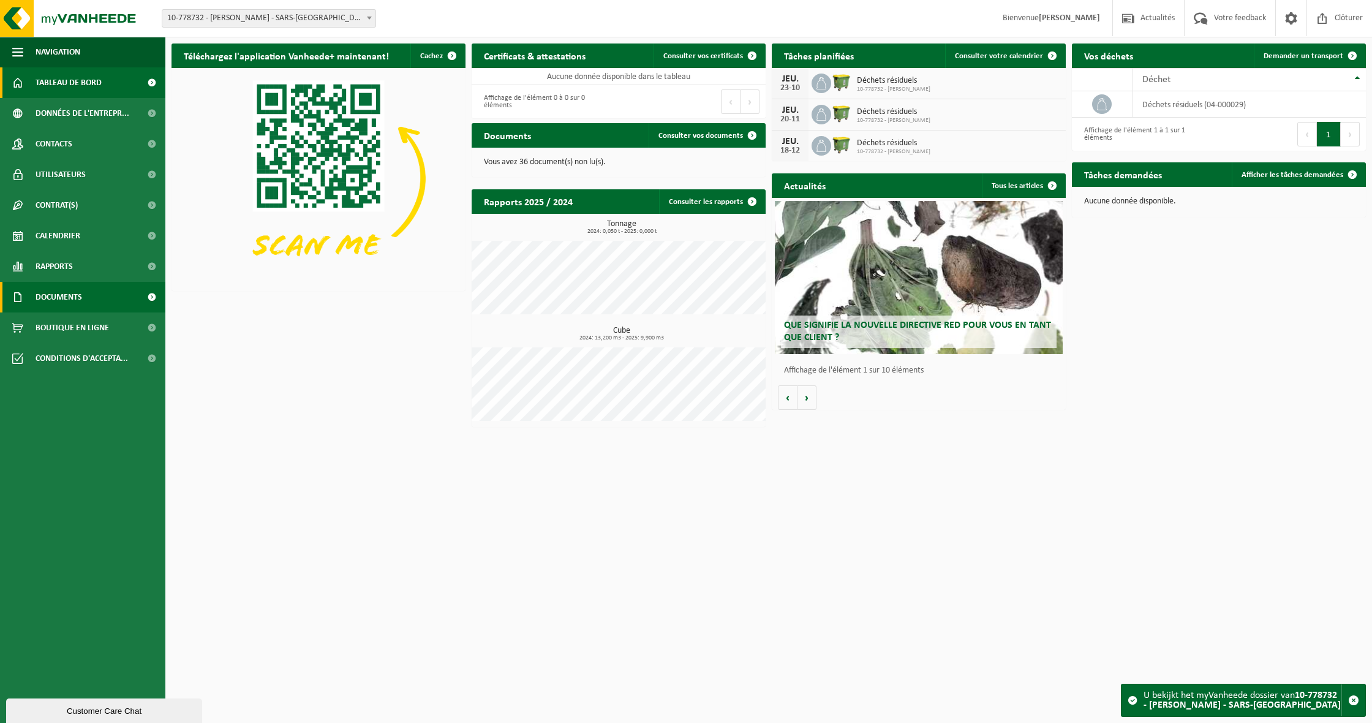 This screenshot has height=723, width=1372. I want to click on p: Aucune donnée disponible., so click(1219, 201).